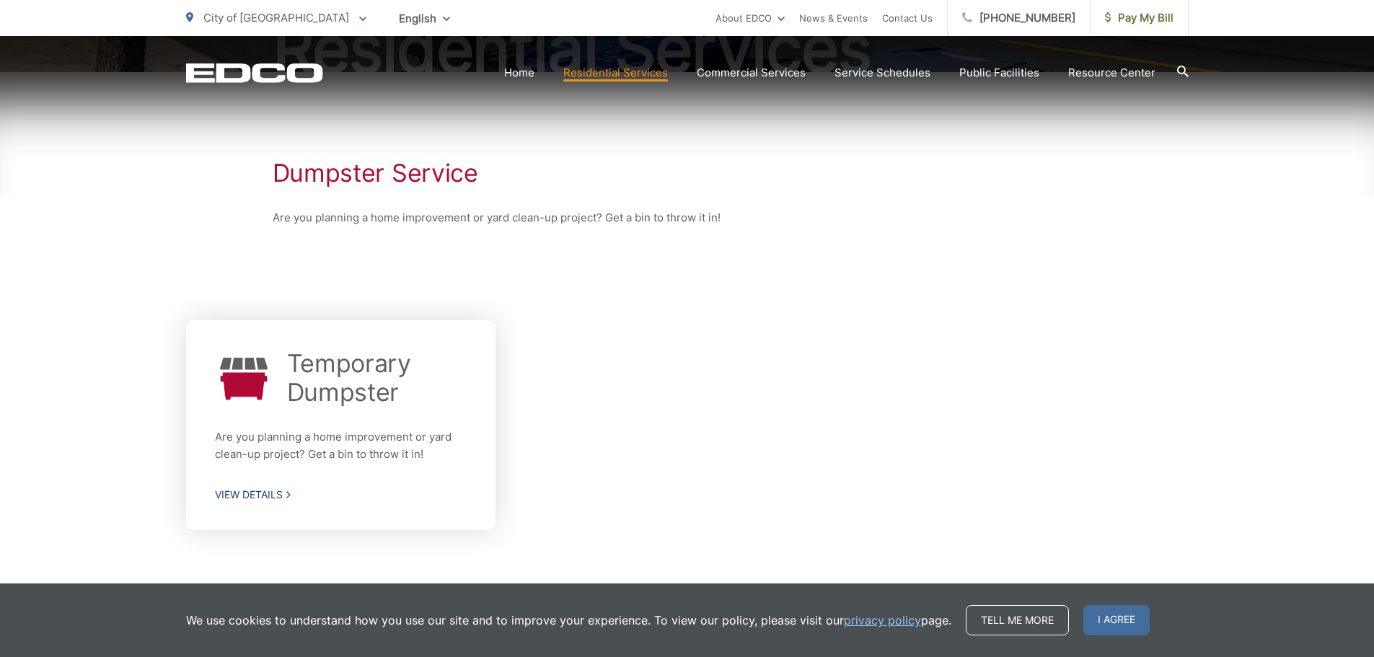 The height and width of the screenshot is (657, 1374). Describe the element at coordinates (833, 18) in the screenshot. I see `a: News & Events` at that location.